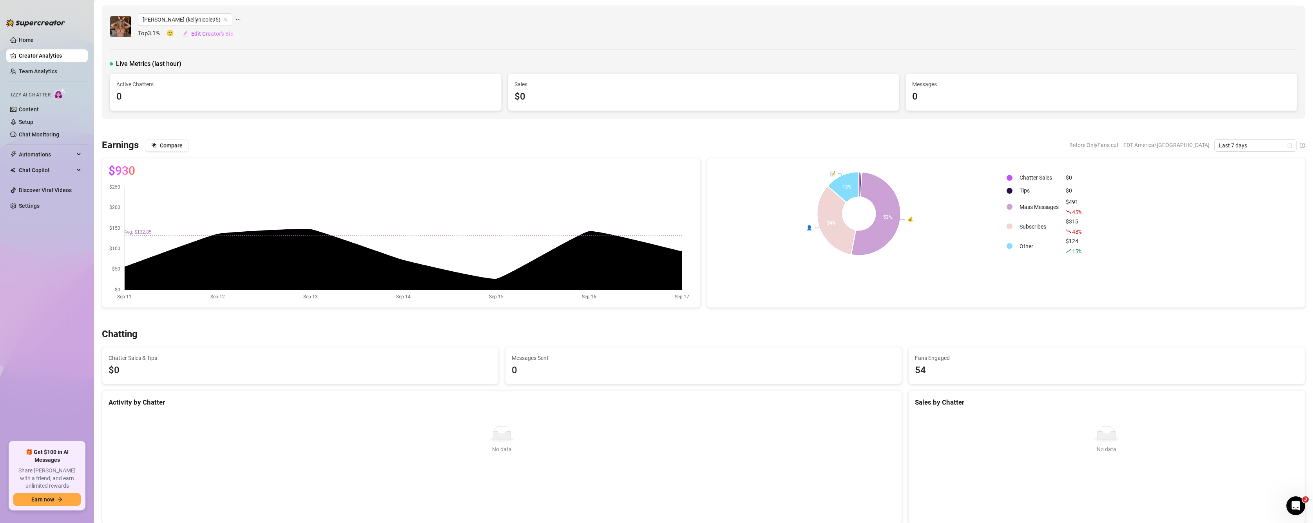  Describe the element at coordinates (185, 20) in the screenshot. I see `span: Kelly (kellynicole95)` at that location.